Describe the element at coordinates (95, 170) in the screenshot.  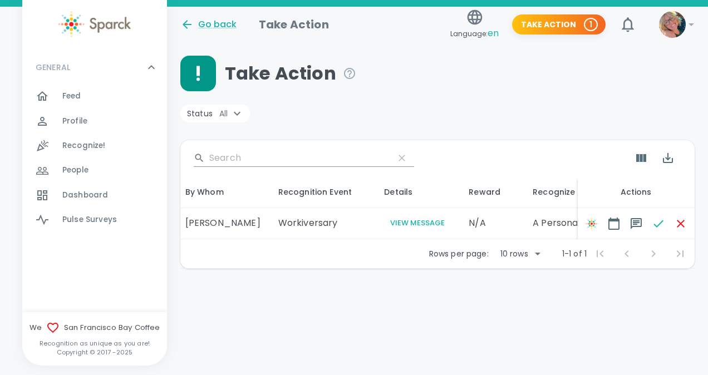
I see `a: People` at that location.